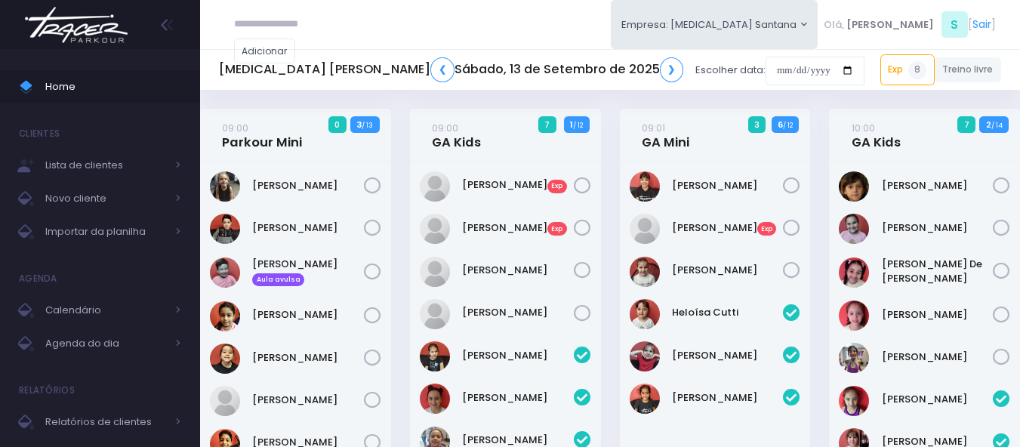  I want to click on strong: 2, so click(989, 125).